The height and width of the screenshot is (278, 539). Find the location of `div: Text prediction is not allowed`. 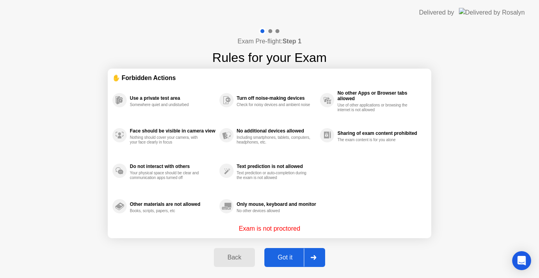

div: Text prediction is not allowed is located at coordinates (276, 166).